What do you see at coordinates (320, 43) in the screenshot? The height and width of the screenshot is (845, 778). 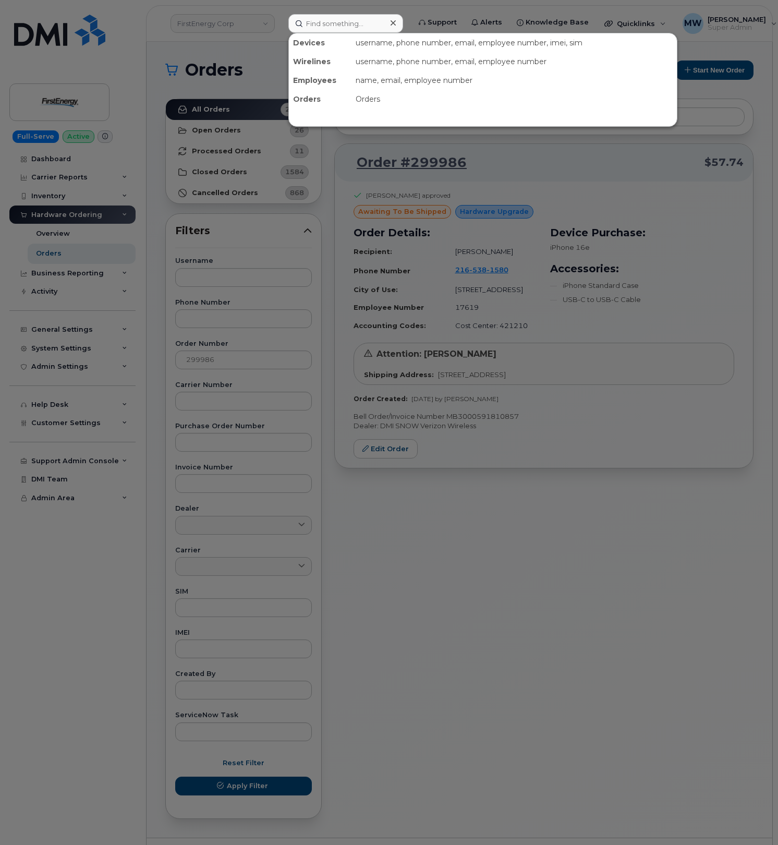 I see `div: Devices` at bounding box center [320, 43].